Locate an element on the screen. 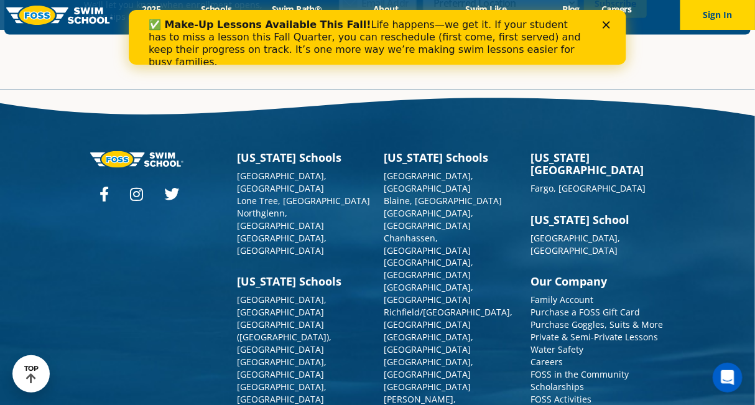 The width and height of the screenshot is (755, 405). a: Water Safety is located at coordinates (556, 349).